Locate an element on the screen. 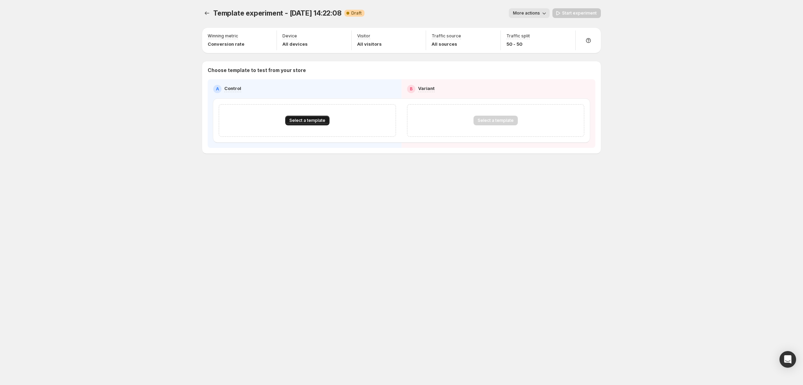 The image size is (803, 385). button: More actions is located at coordinates (529, 13).